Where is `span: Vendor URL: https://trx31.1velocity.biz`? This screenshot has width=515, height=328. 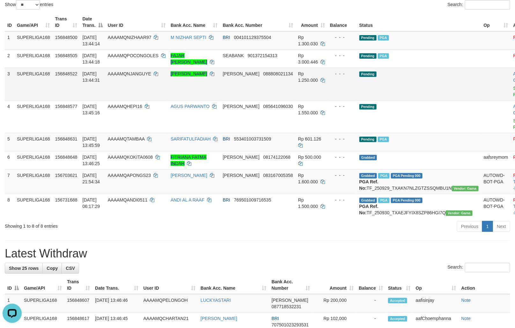 span: Vendor URL: https://trx31.1velocity.biz is located at coordinates (466, 188).